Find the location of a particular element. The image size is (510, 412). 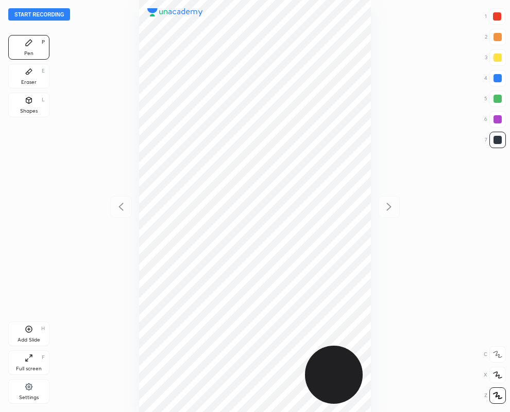

div: 7 is located at coordinates (495, 140).